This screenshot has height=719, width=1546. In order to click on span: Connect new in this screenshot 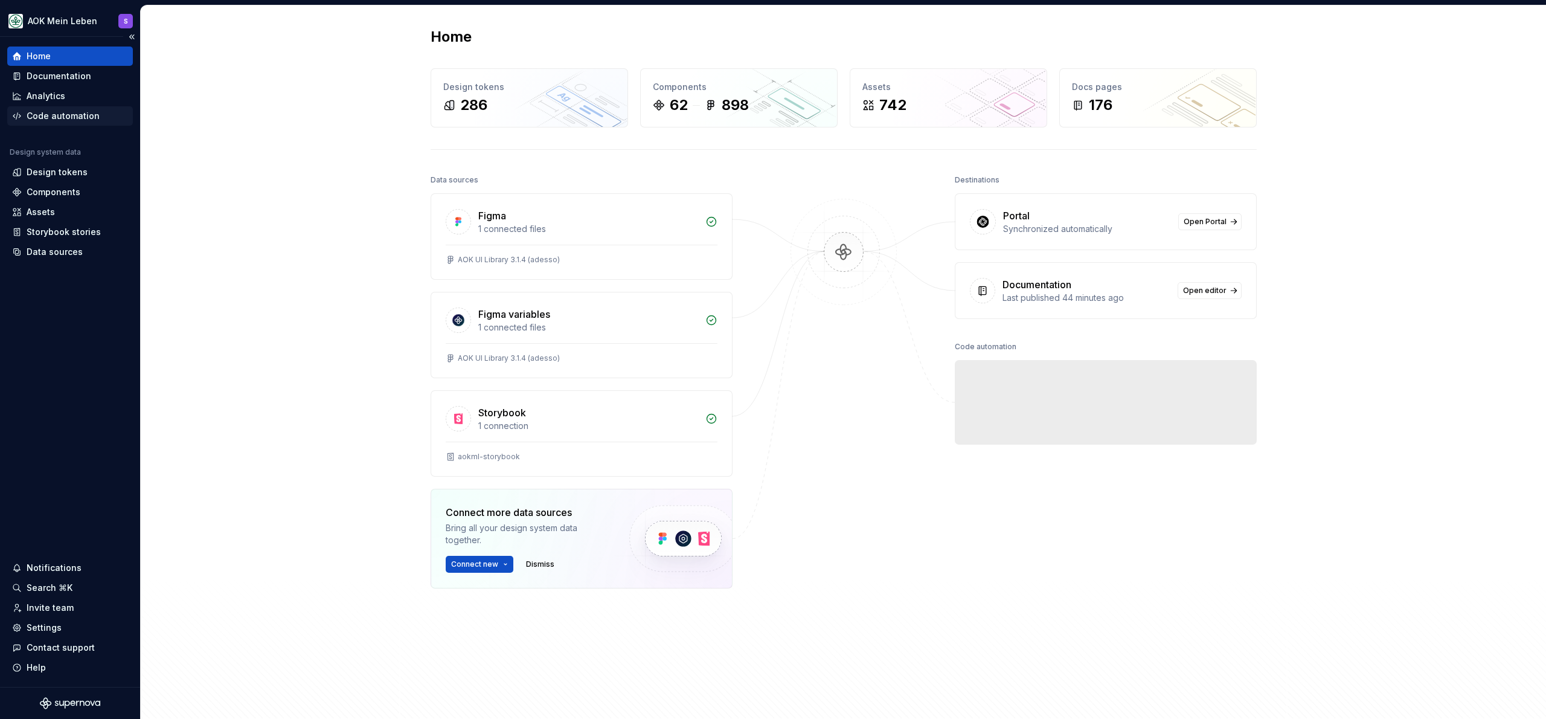, I will do `click(475, 564)`.